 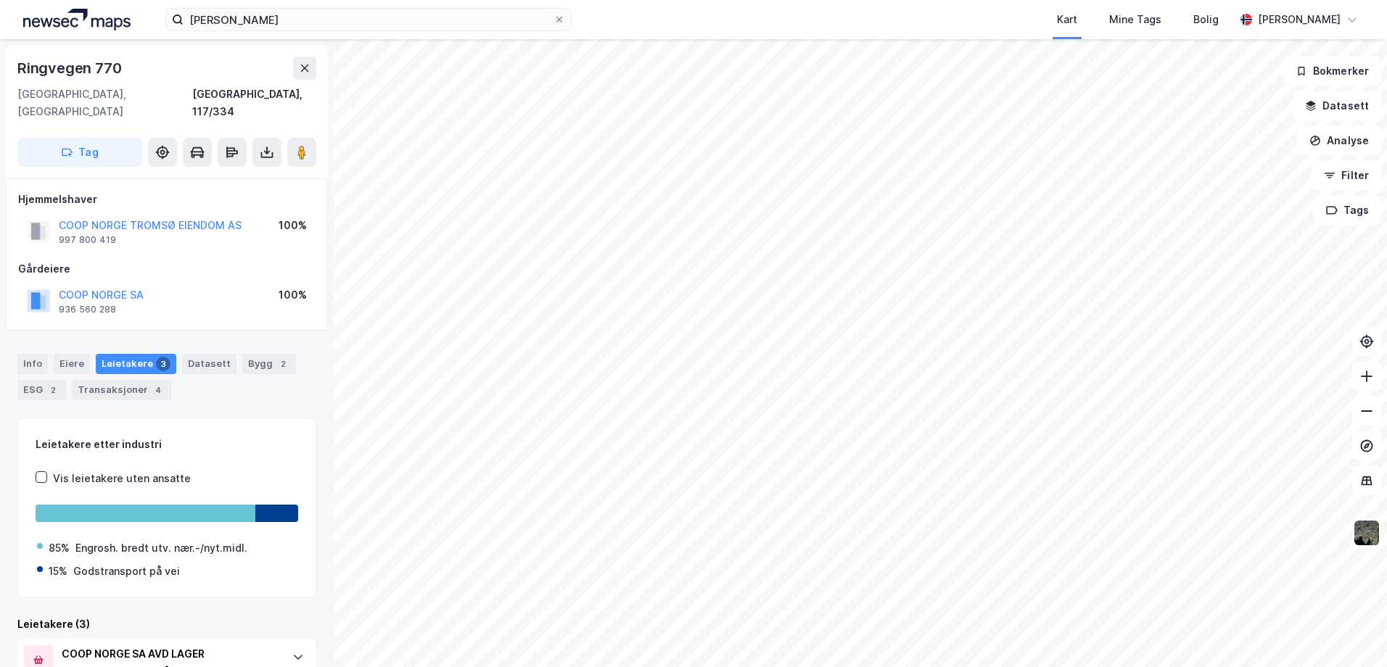 I want to click on img: 9k=, so click(x=1366, y=533).